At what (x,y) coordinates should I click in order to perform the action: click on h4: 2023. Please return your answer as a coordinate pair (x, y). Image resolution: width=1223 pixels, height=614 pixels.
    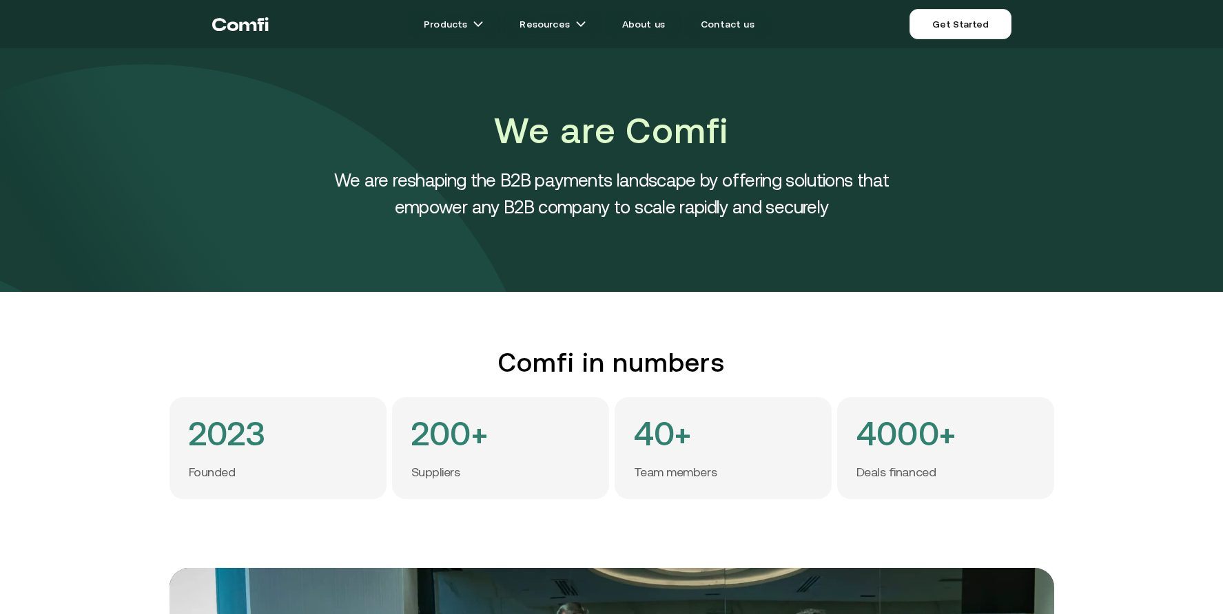
    Looking at the image, I should click on (227, 434).